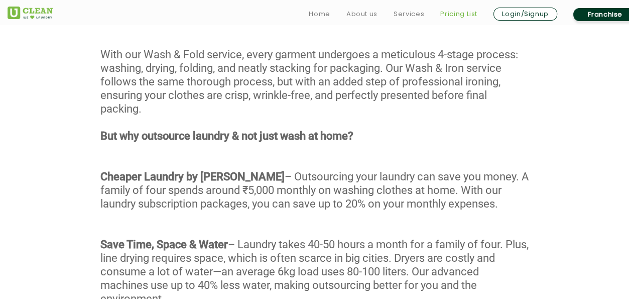  I want to click on img: UClean Laundry and Dry Cleaning, so click(30, 13).